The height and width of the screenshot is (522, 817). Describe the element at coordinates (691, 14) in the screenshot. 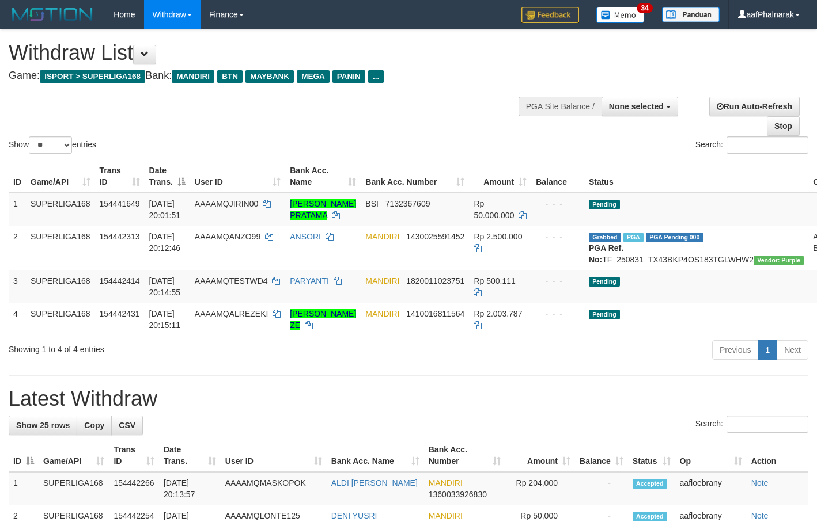

I see `img: panduan.png` at that location.